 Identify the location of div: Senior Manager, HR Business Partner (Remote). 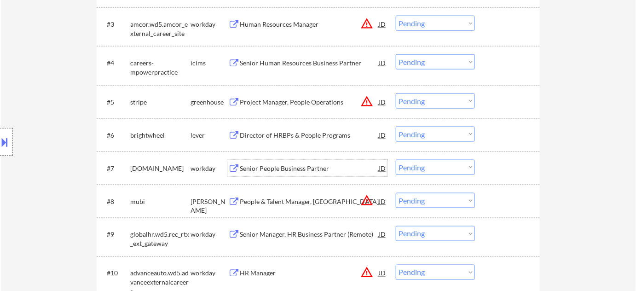
(309, 235).